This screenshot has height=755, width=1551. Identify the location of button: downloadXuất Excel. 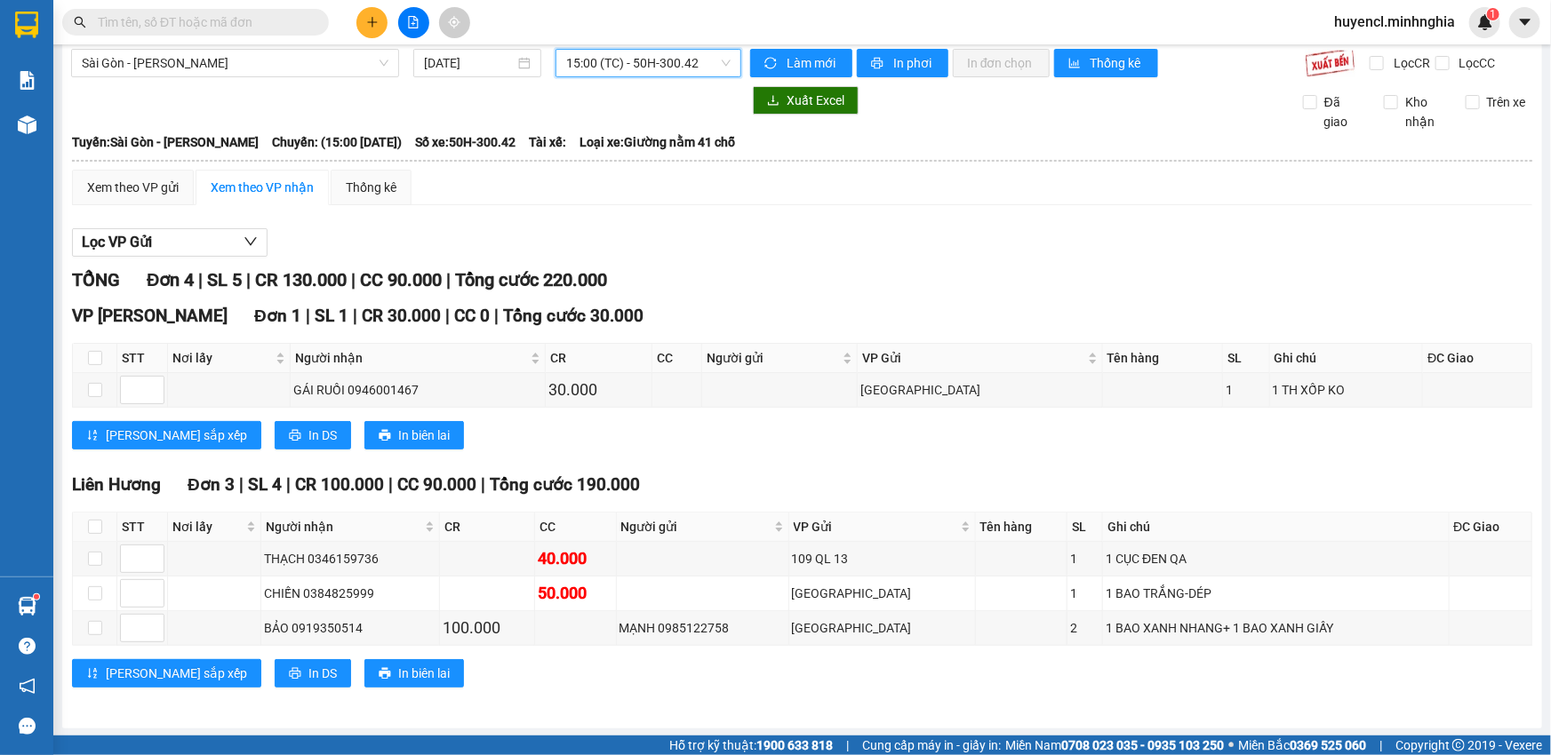
(805, 100).